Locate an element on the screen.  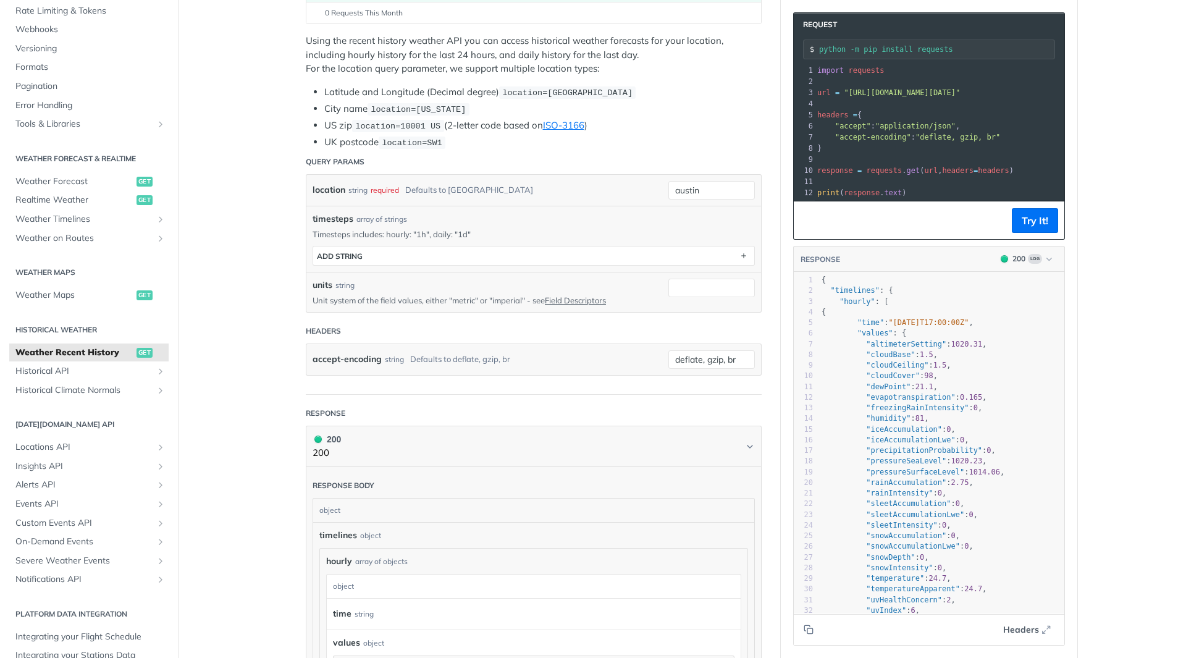
h2: Platform DATA integration is located at coordinates (89, 614).